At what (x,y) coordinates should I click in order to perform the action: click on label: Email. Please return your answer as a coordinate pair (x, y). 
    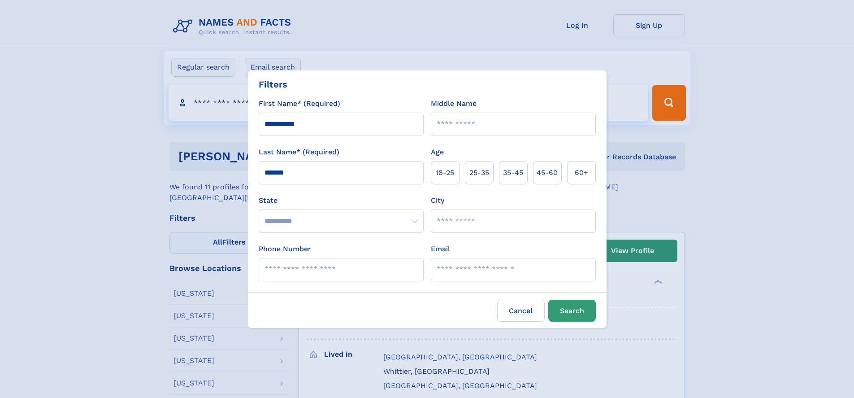
    Looking at the image, I should click on (440, 249).